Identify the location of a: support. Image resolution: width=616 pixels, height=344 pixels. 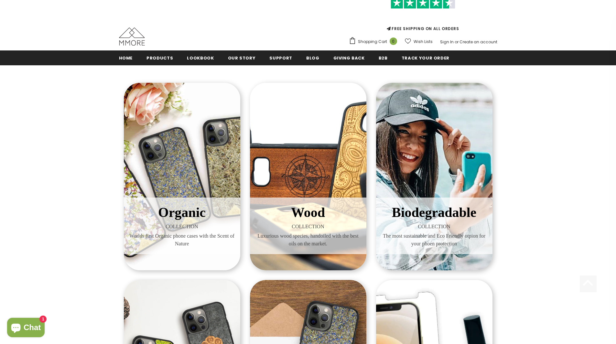
(281, 58).